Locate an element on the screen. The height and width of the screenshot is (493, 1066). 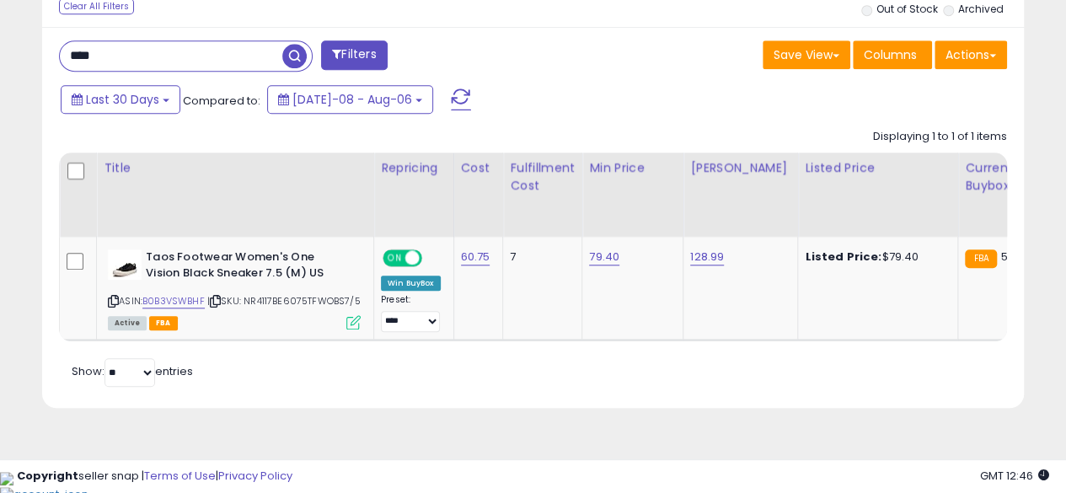
span: 59.91 is located at coordinates (1015, 256).